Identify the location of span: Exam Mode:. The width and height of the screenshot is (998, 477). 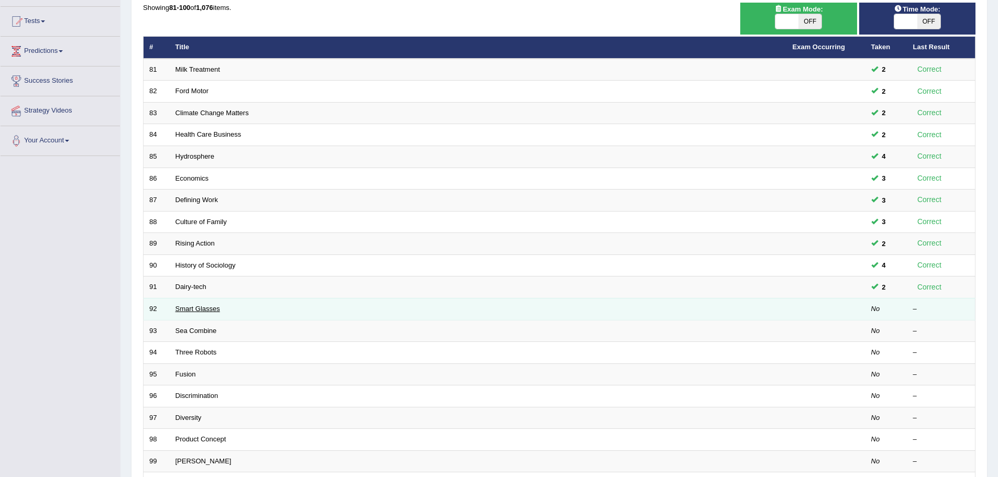
(799, 9).